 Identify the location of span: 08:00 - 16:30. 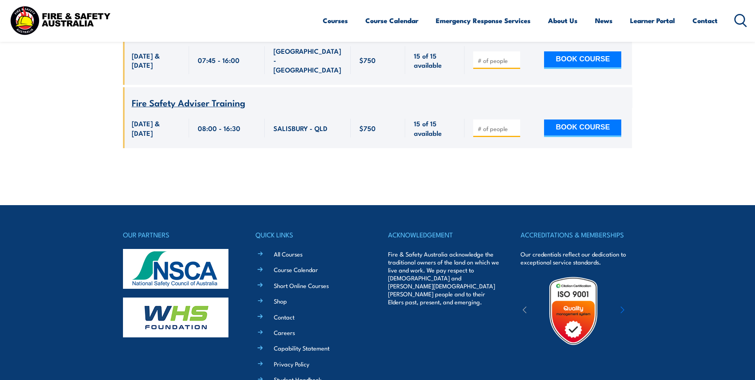
(219, 128).